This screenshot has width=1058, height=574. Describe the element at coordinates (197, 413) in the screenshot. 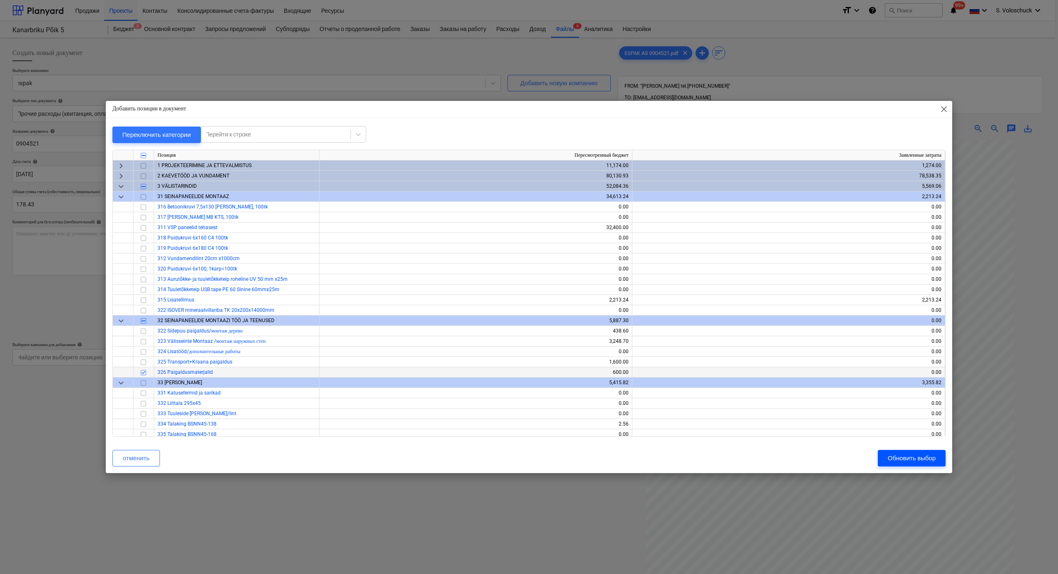

I see `span: 333 Tuuleside tross/lint` at that location.